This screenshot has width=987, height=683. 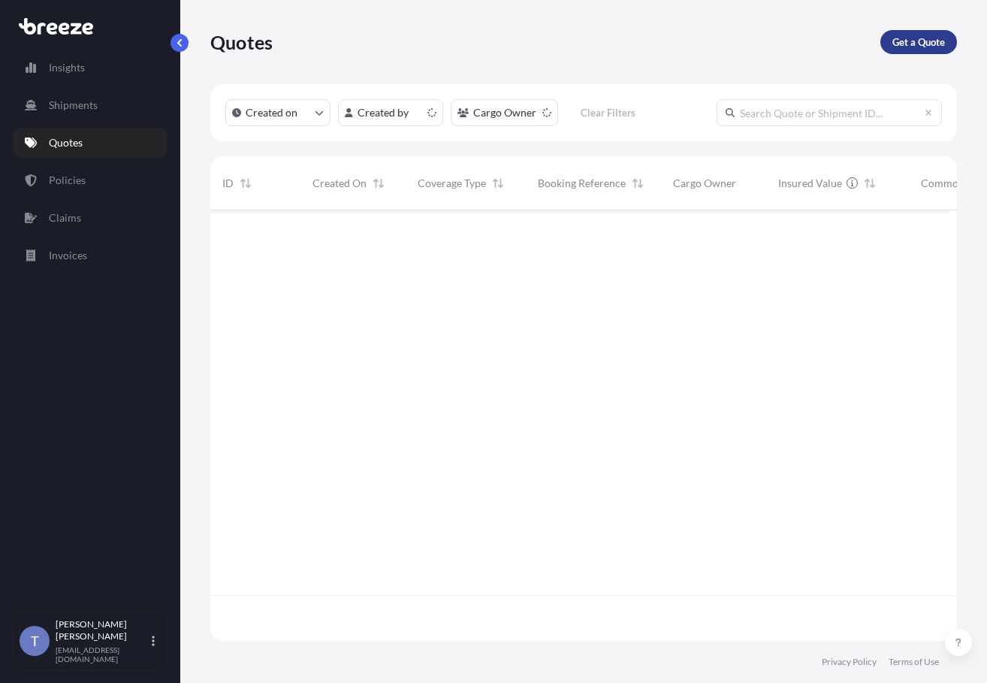 What do you see at coordinates (90, 68) in the screenshot?
I see `a: Insights` at bounding box center [90, 68].